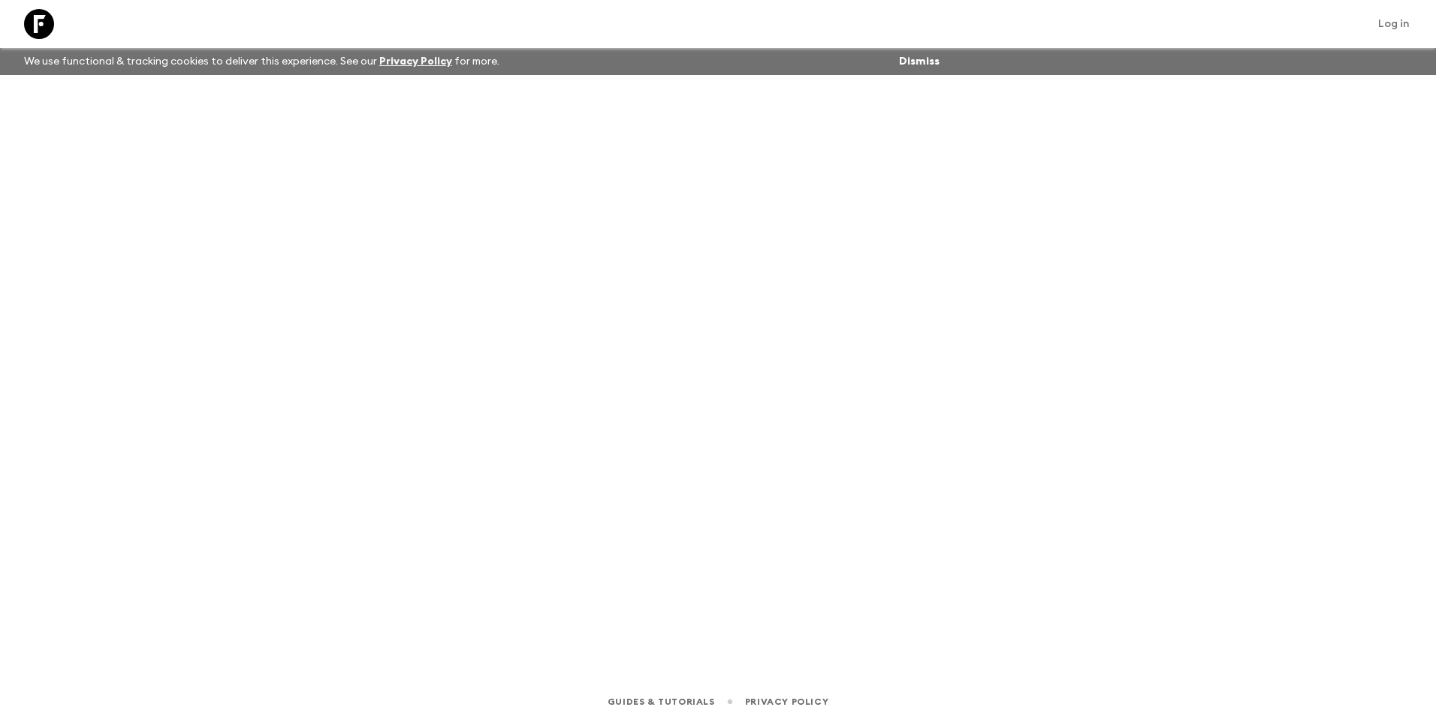 This screenshot has width=1436, height=722. Describe the element at coordinates (261, 62) in the screenshot. I see `p: We use functional & tracking cookies to deliver this experience. See our for more.` at that location.